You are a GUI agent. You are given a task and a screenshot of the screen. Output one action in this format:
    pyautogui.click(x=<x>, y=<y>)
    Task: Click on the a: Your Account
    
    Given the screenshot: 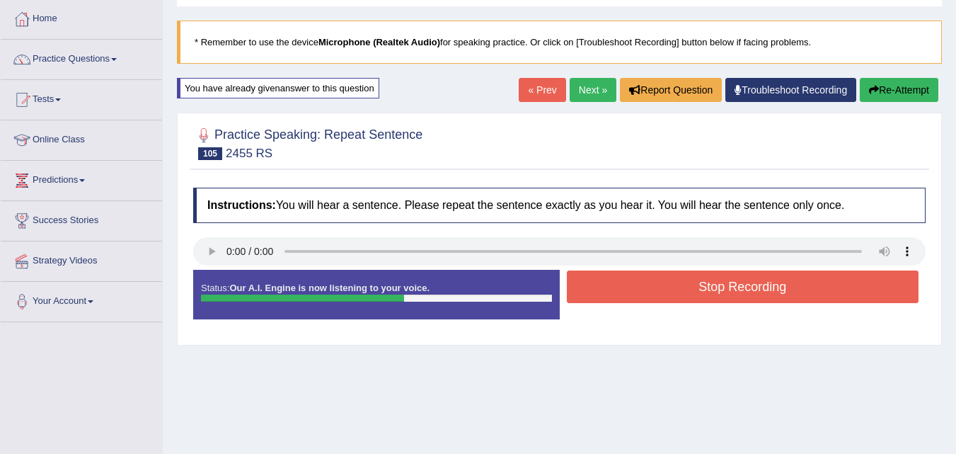 What is the action you would take?
    pyautogui.click(x=81, y=299)
    